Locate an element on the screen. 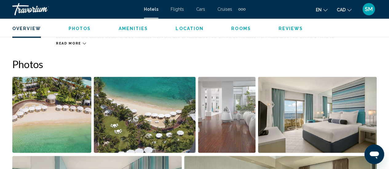 The height and width of the screenshot is (169, 389). button: Overview is located at coordinates (26, 29).